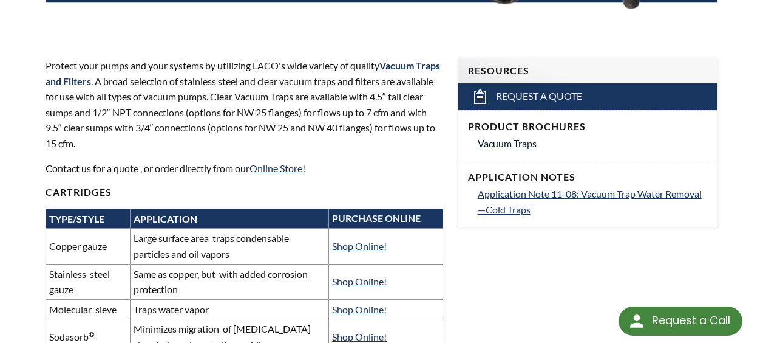 The image size is (763, 343). What do you see at coordinates (244, 192) in the screenshot?
I see `h4: CARTRIDGES` at bounding box center [244, 192].